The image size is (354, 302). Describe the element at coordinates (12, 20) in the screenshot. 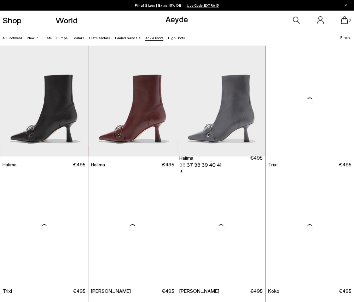

I see `a: Shop` at that location.